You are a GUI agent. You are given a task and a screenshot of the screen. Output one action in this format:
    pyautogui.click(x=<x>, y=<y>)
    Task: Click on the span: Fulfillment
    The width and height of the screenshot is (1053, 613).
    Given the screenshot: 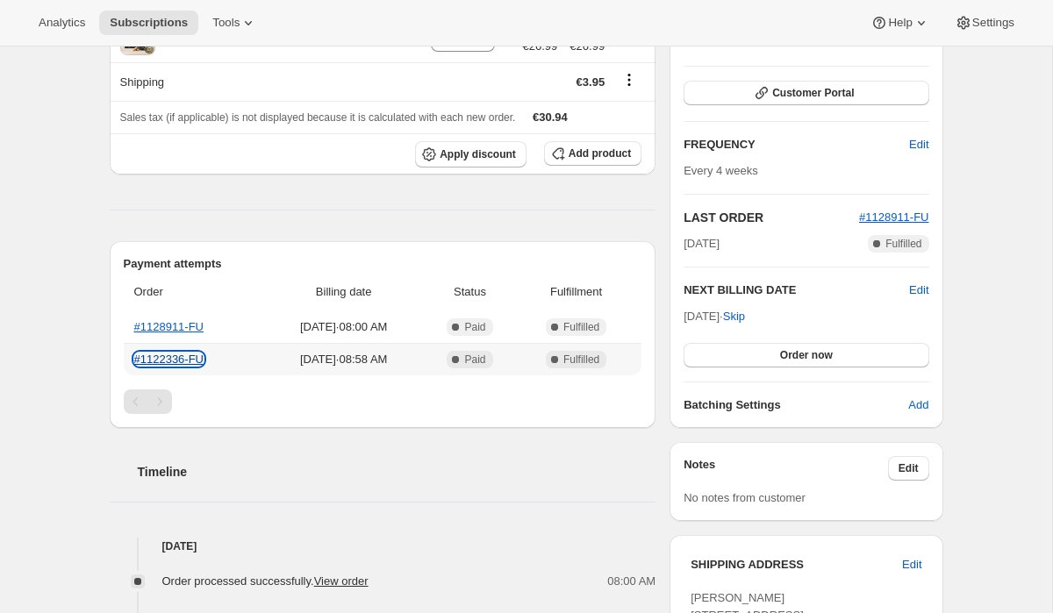 What is the action you would take?
    pyautogui.click(x=576, y=292)
    